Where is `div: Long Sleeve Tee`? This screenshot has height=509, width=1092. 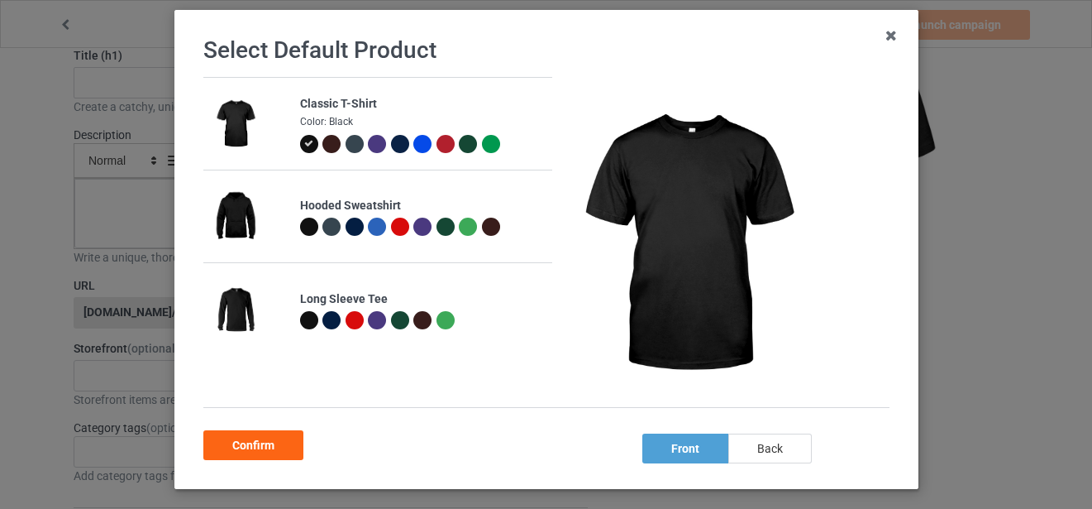 div: Long Sleeve Tee is located at coordinates (421, 299).